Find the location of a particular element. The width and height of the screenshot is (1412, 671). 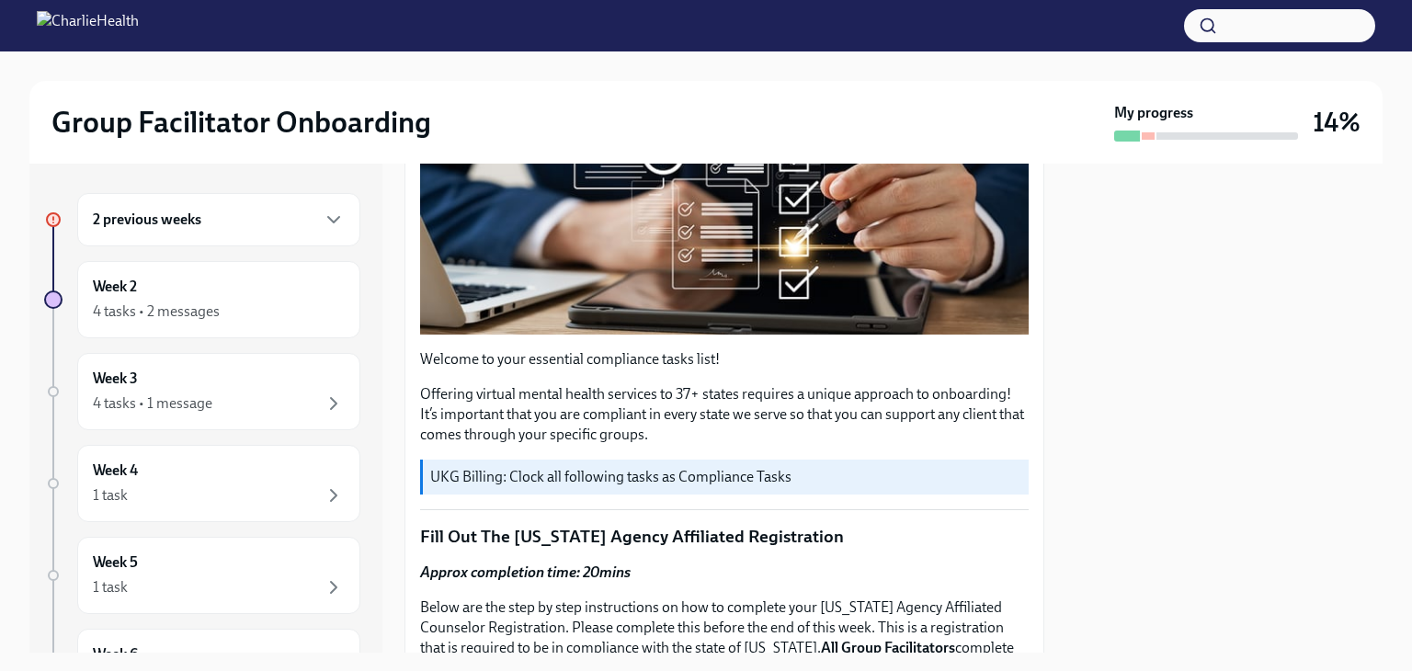

div: 4 tasks • 2 messages is located at coordinates (156, 312).